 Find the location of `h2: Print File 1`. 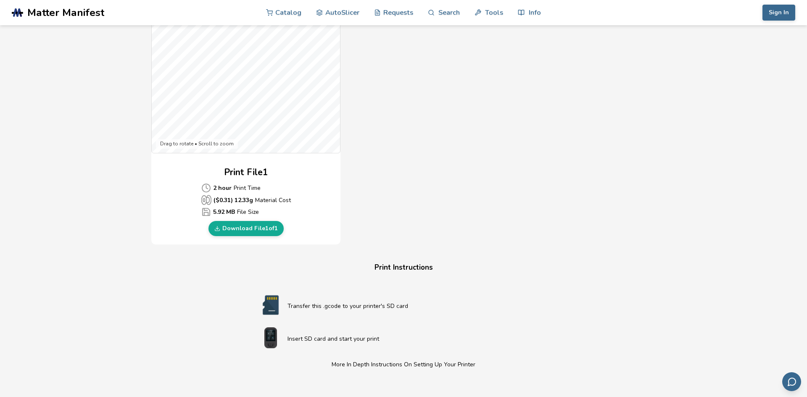

h2: Print File 1 is located at coordinates (246, 172).